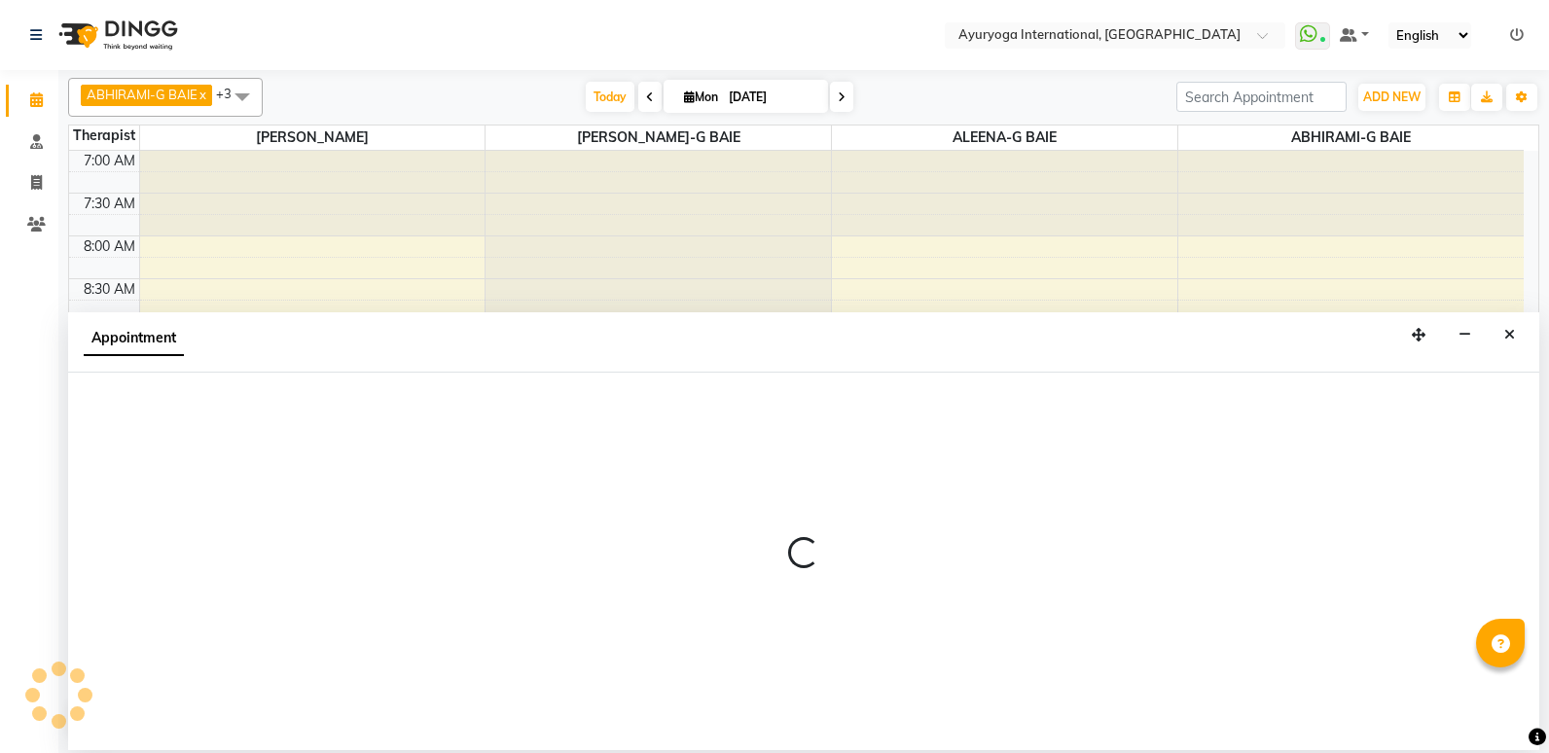 The width and height of the screenshot is (1549, 753). I want to click on img: logo, so click(116, 35).